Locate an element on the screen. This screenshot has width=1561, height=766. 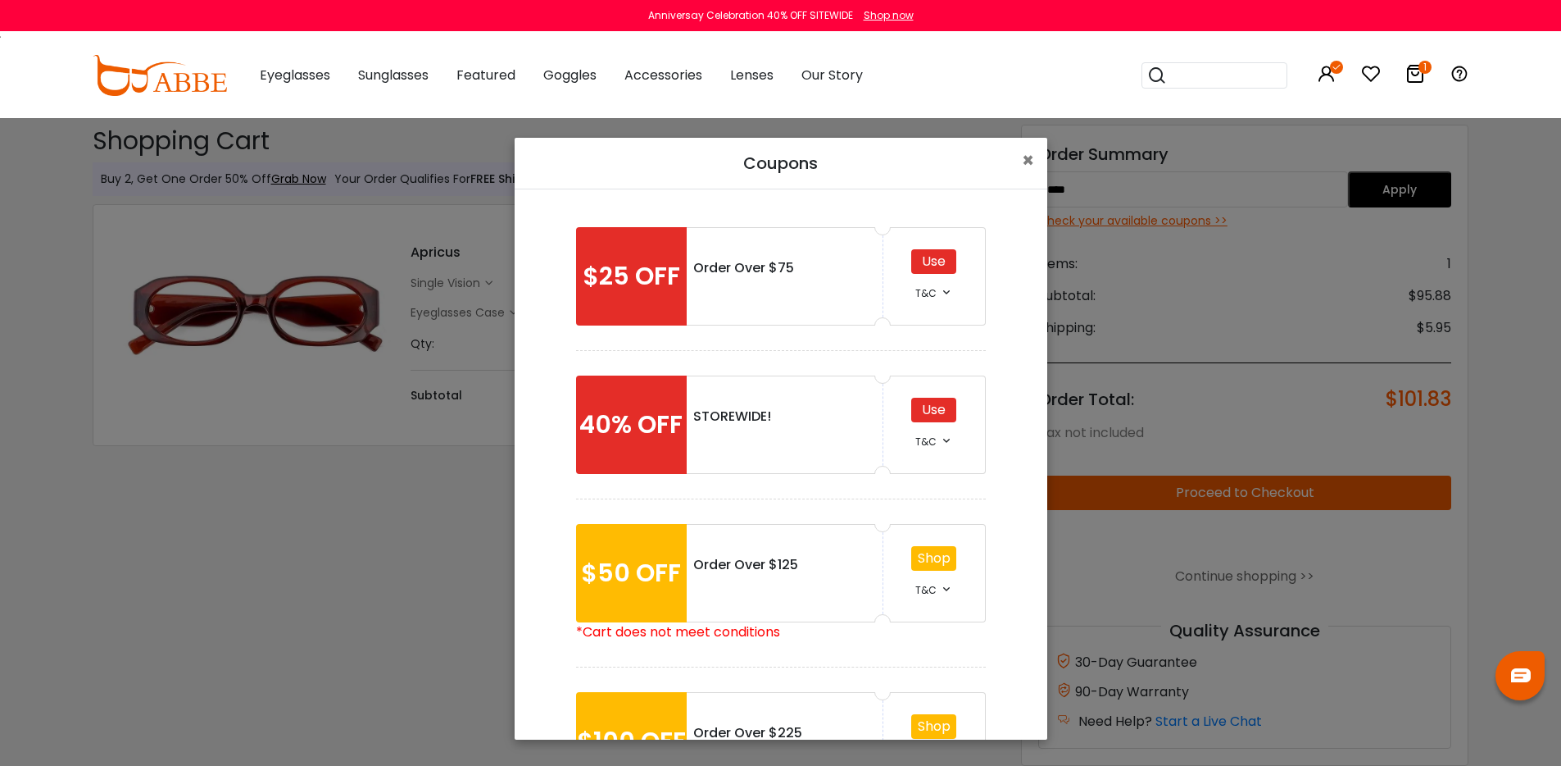
img: abbeglasses.com is located at coordinates (160, 75).